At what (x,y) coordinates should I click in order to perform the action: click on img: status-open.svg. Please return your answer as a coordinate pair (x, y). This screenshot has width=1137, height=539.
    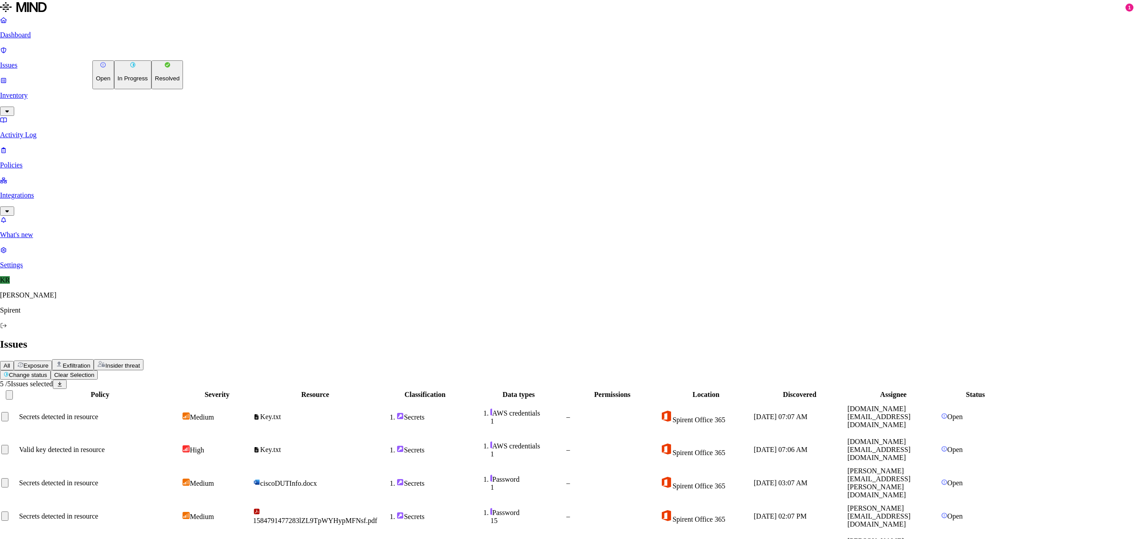
    Looking at the image, I should click on (103, 65).